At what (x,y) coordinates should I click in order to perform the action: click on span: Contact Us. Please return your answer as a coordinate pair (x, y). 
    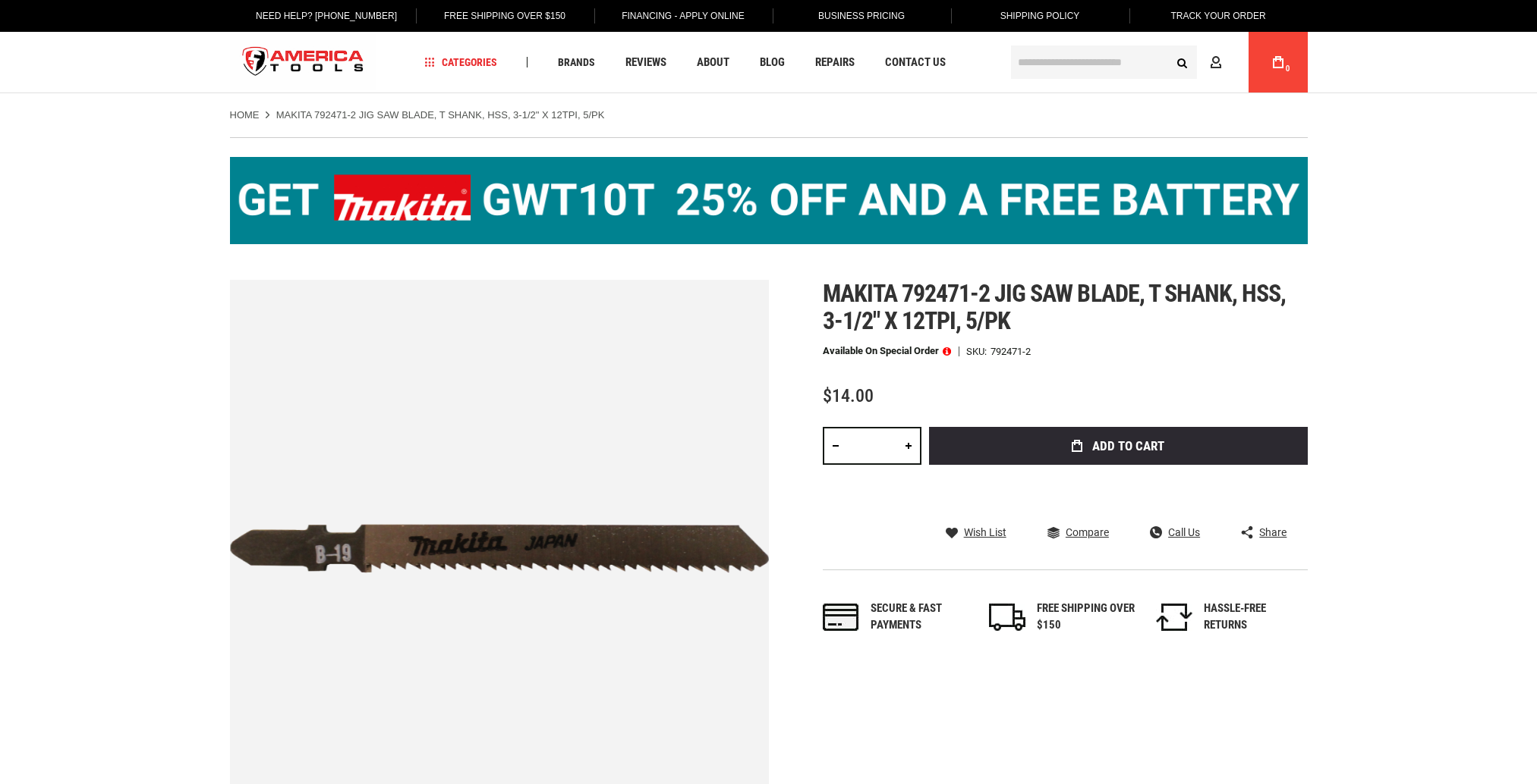
    Looking at the image, I should click on (915, 62).